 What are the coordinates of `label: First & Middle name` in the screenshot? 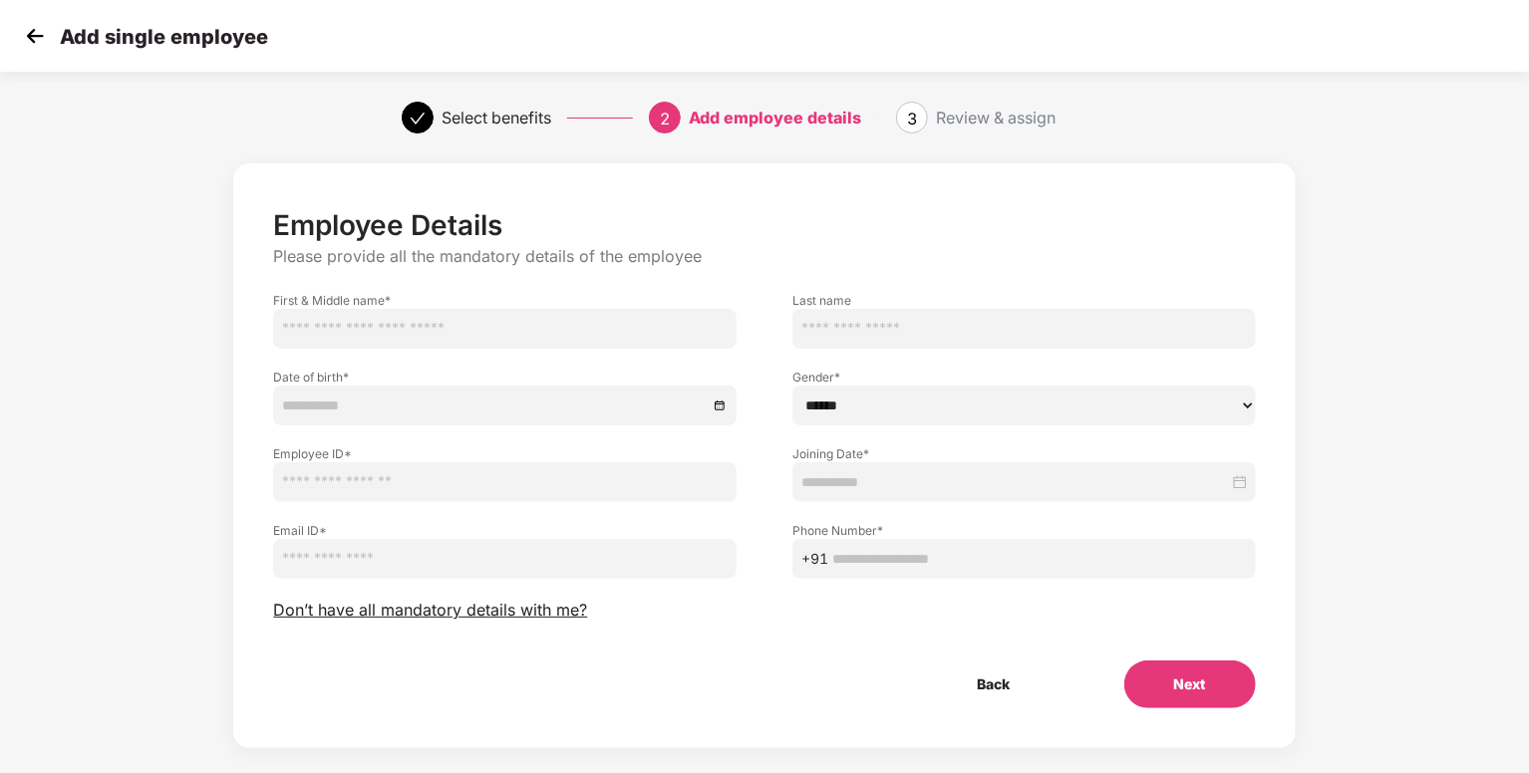 It's located at (504, 300).